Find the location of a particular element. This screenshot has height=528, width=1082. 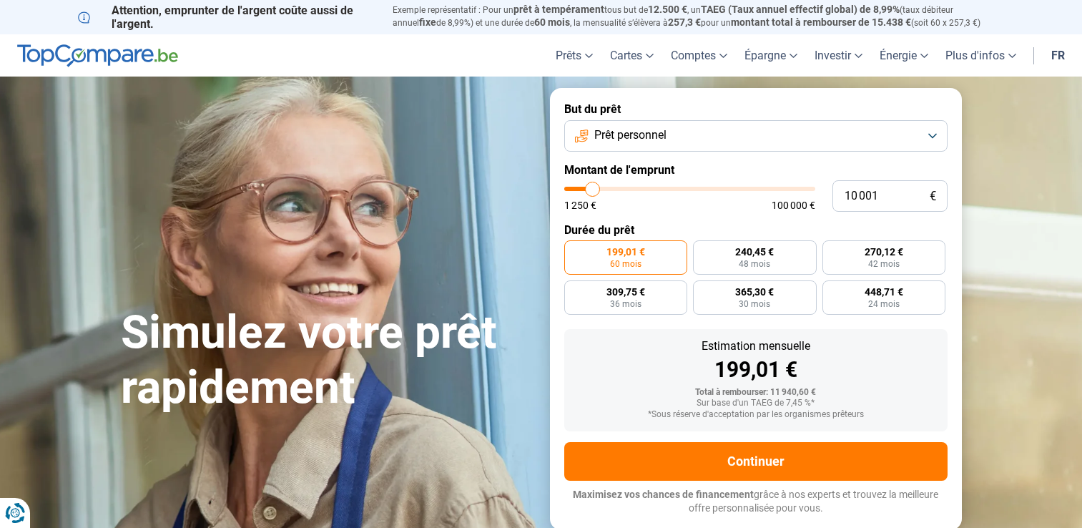

span: 36 mois is located at coordinates (625, 304).